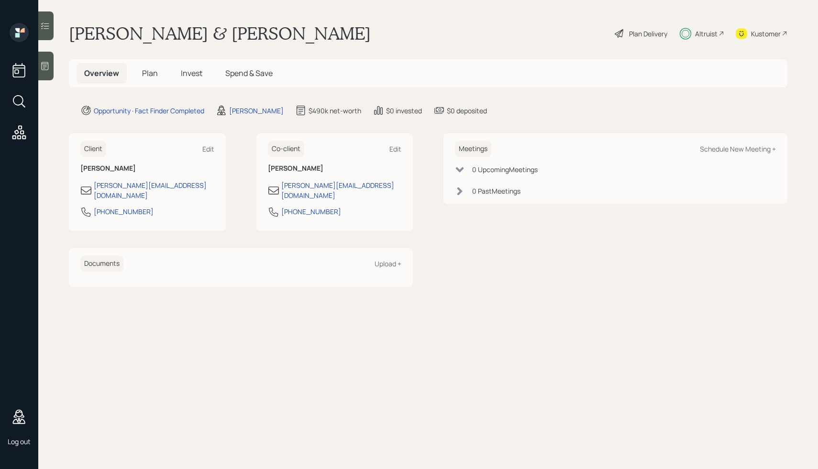  Describe the element at coordinates (467, 110) in the screenshot. I see `div: $0 deposited` at that location.